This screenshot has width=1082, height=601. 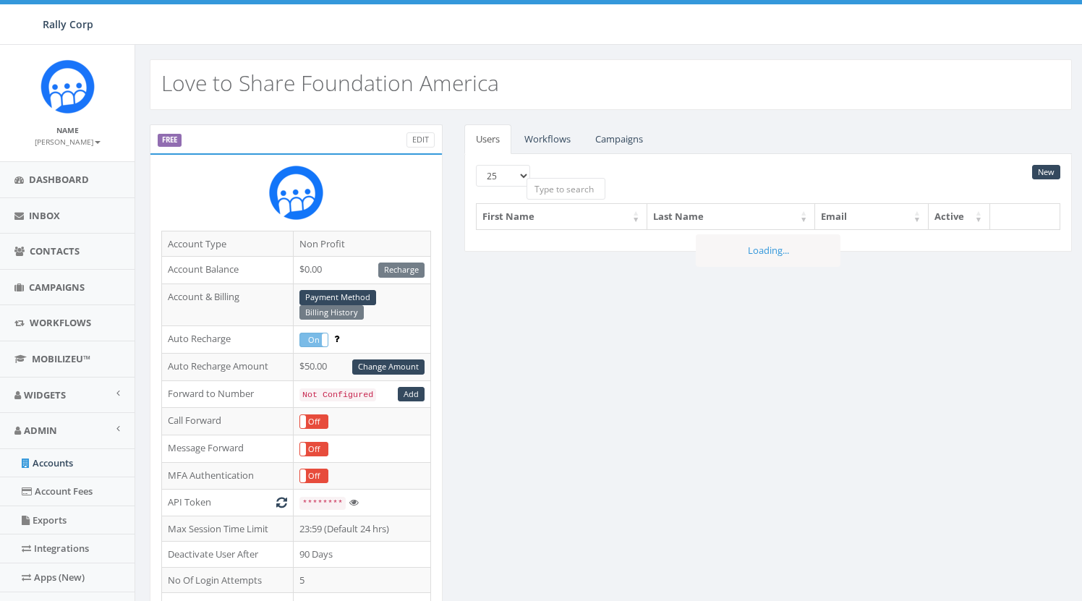 I want to click on th: Email, so click(x=872, y=216).